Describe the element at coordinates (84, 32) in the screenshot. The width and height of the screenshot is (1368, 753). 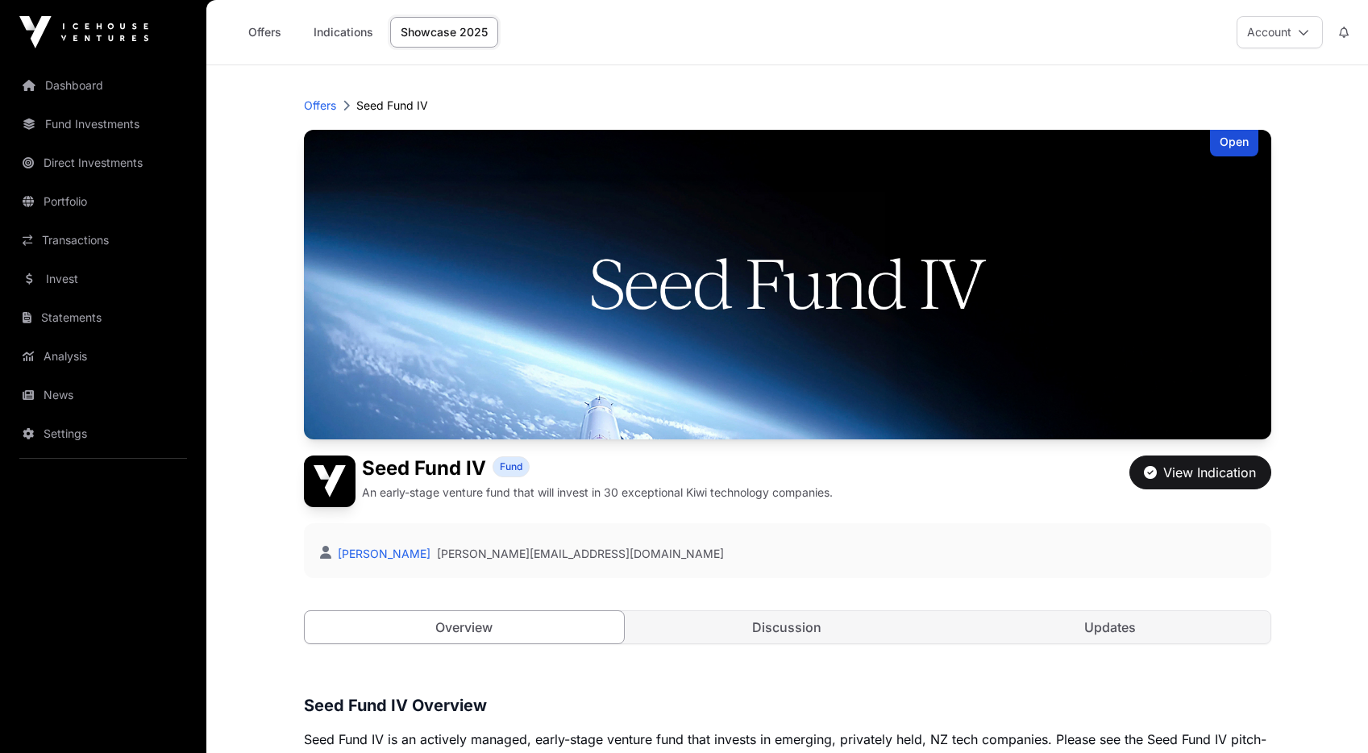
I see `img: Icehouse Ventures Logo` at that location.